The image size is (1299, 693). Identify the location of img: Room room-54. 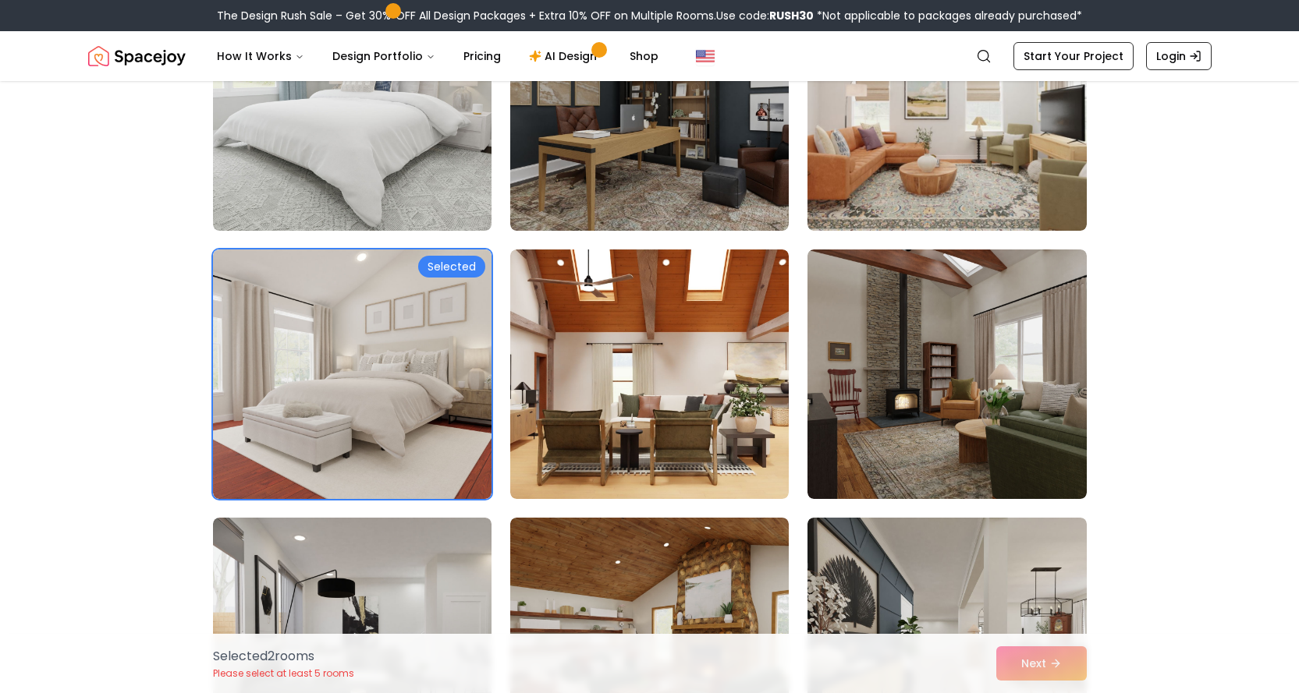
(946, 374).